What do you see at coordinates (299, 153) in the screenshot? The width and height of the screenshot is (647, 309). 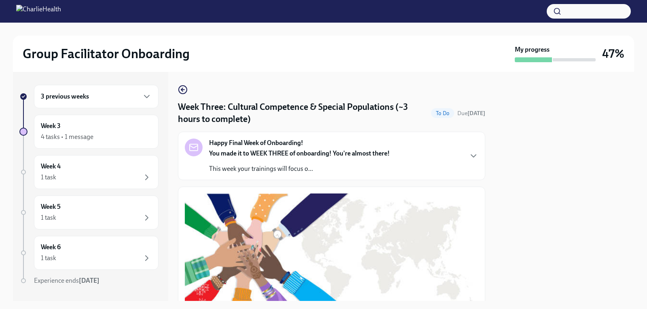 I see `strong: You made it to WEEK THREE of onboarding! You're almost there!` at bounding box center [299, 153].